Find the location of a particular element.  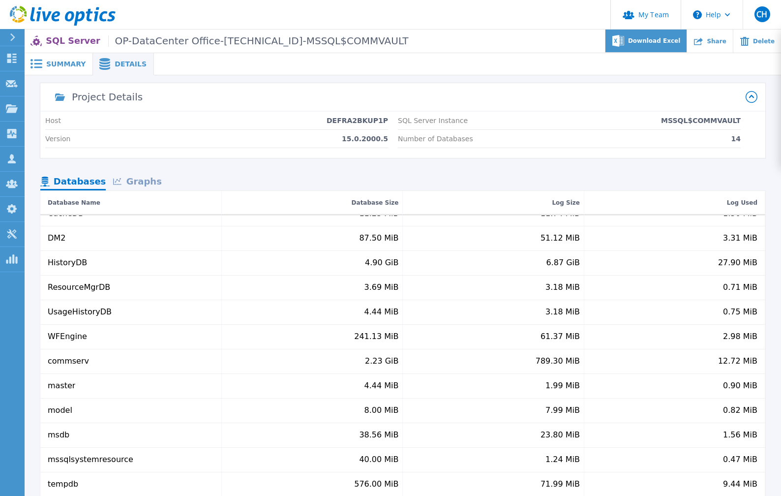

p: MSSQL$COMMVAULT is located at coordinates (701, 120).